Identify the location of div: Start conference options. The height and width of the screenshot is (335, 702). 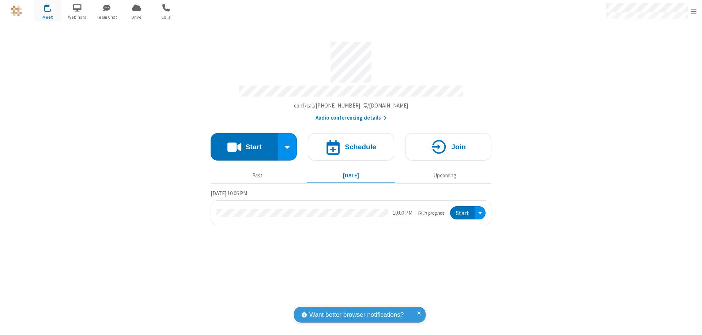
(288, 147).